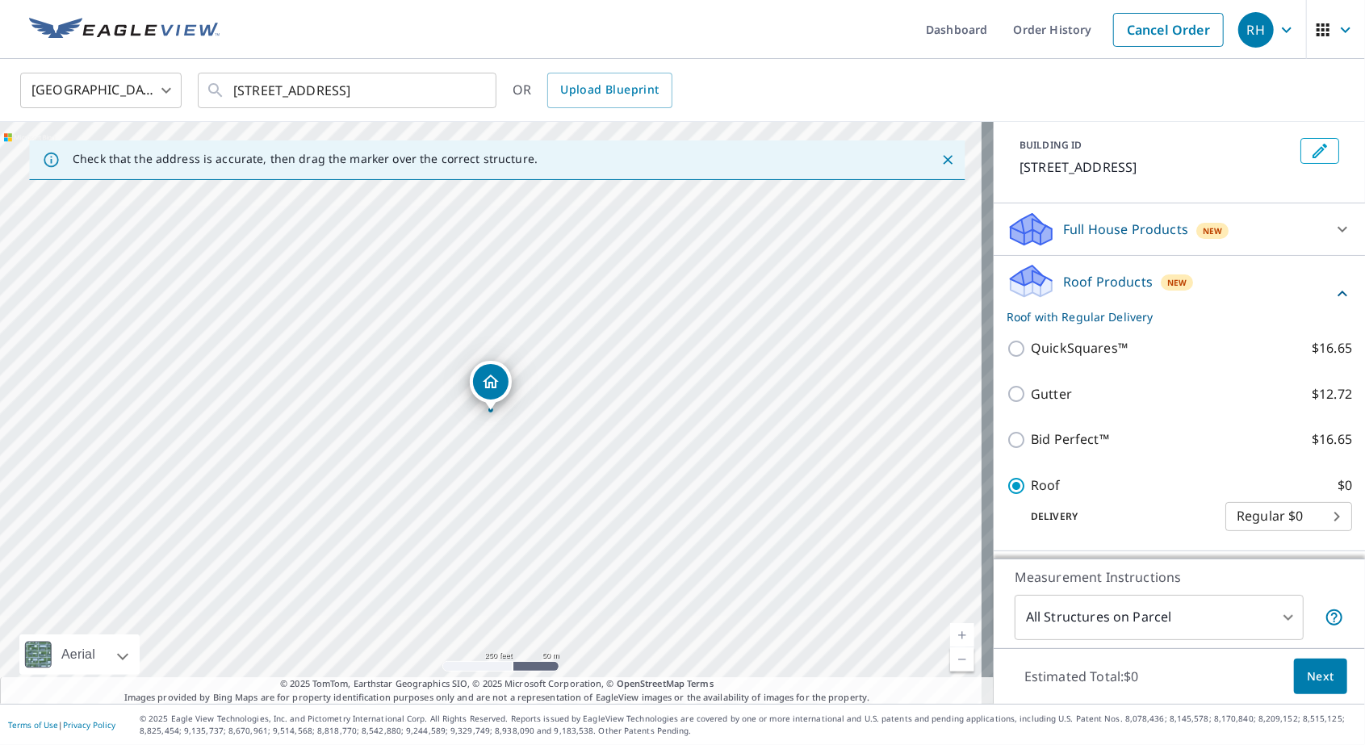 The height and width of the screenshot is (745, 1365). I want to click on button: Next, so click(1321, 677).